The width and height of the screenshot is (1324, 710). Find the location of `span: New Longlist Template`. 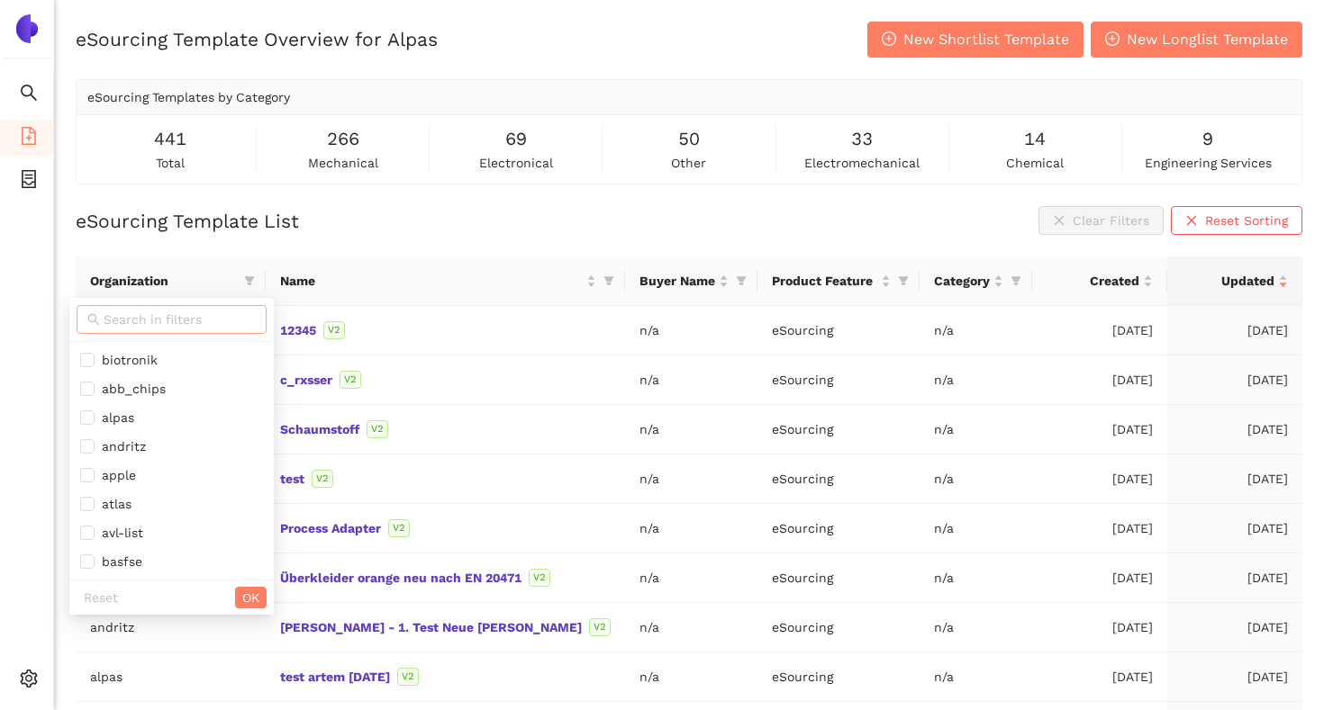

span: New Longlist Template is located at coordinates (1207, 39).